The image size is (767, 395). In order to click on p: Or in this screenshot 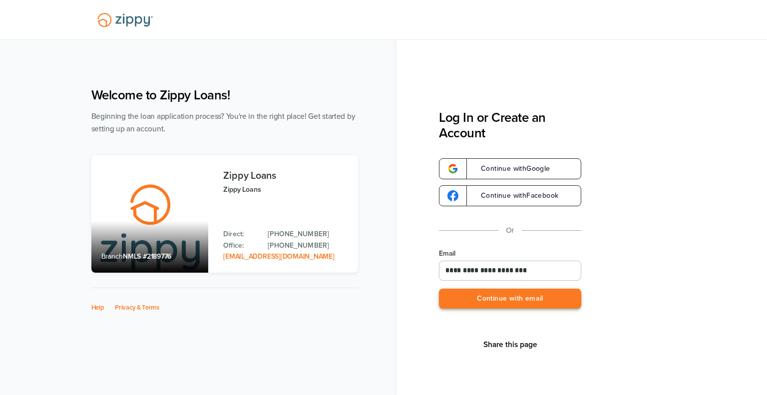, I will do `click(510, 230)`.